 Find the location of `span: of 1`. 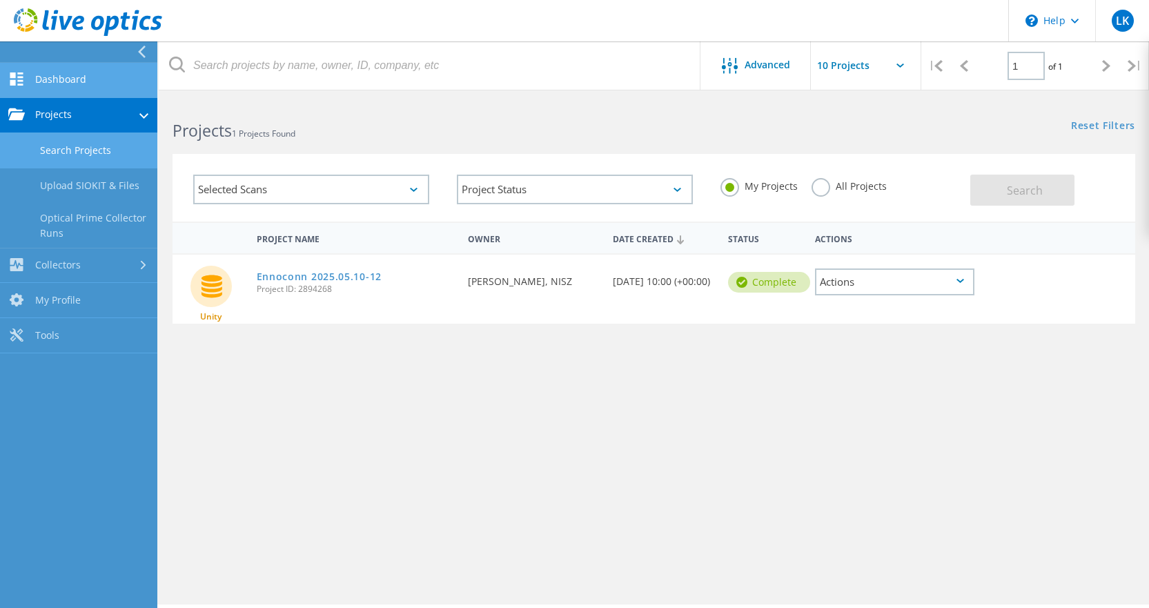

span: of 1 is located at coordinates (1055, 66).